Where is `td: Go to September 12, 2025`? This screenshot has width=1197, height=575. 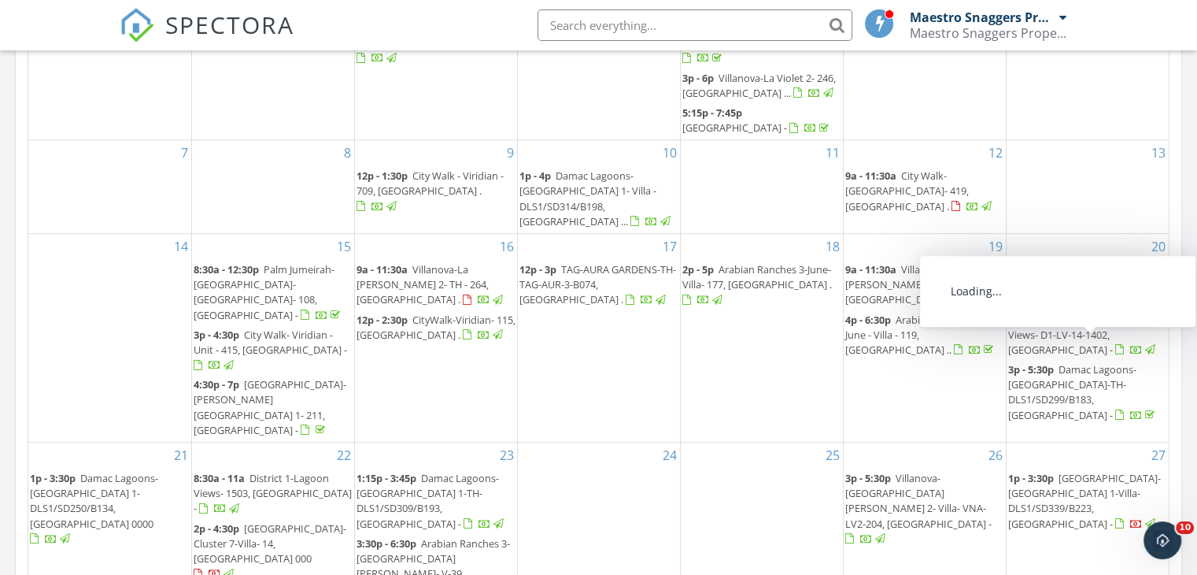
td: Go to September 12, 2025 is located at coordinates (924, 187).